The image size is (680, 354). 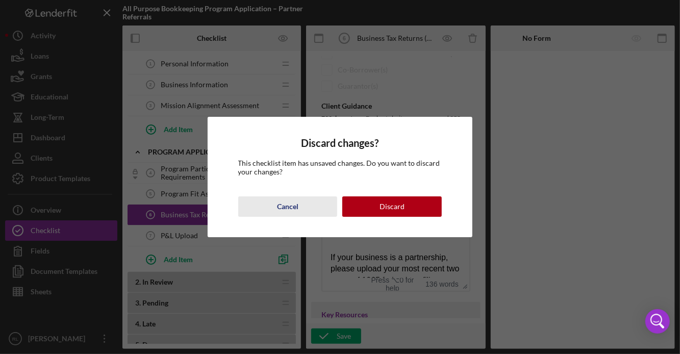 I want to click on button: Discard, so click(x=392, y=207).